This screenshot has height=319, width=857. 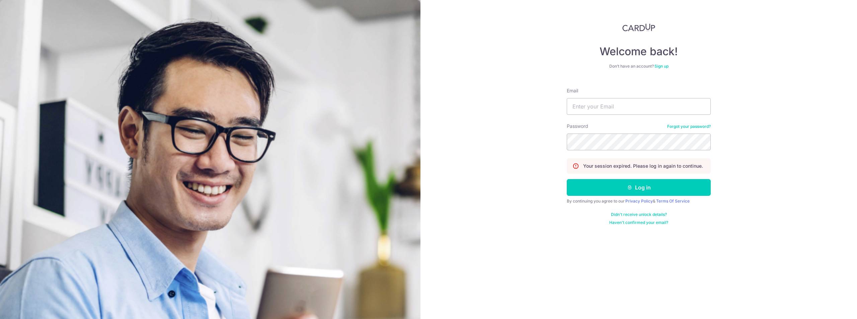 What do you see at coordinates (639, 201) in the screenshot?
I see `a: Privacy Policy` at bounding box center [639, 201].